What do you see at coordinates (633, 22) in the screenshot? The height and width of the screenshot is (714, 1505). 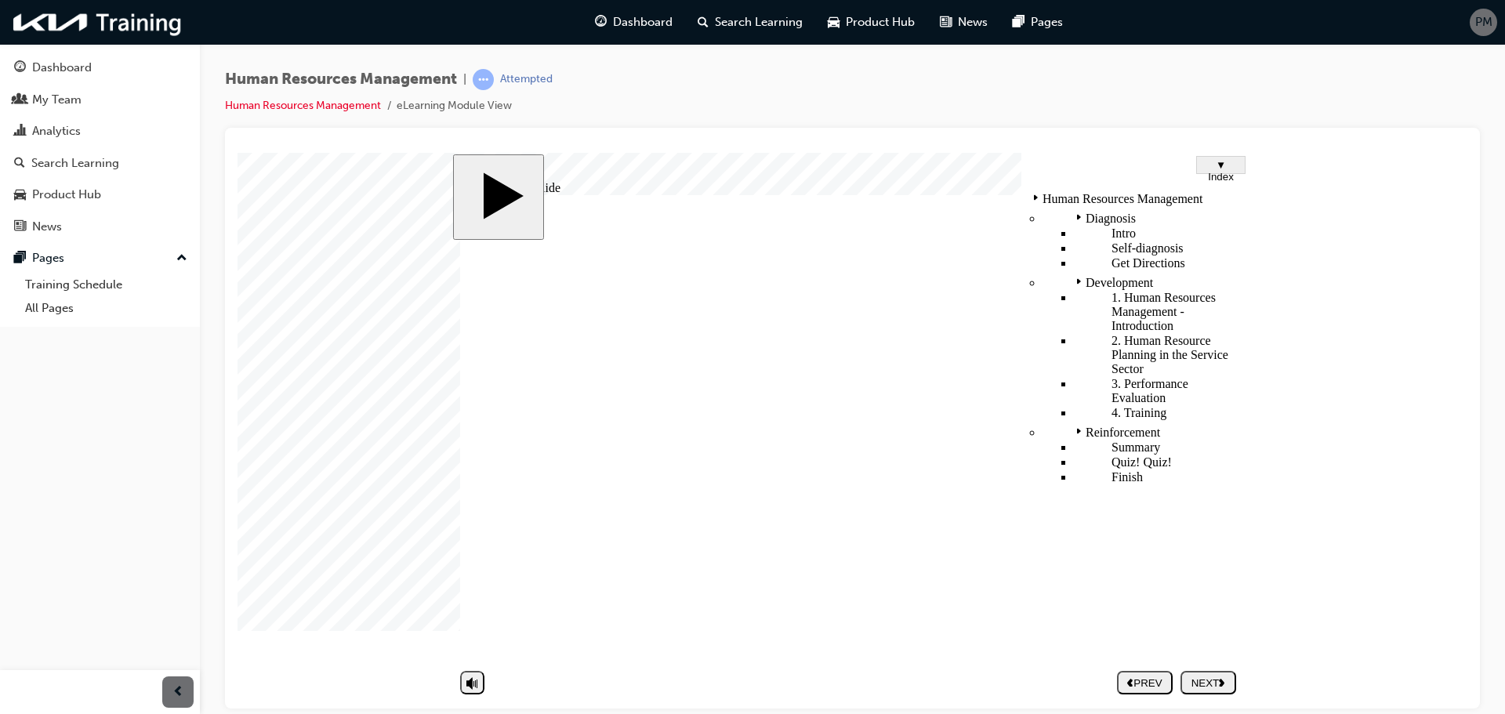 I see `a: guage-iconDashboard` at bounding box center [633, 22].